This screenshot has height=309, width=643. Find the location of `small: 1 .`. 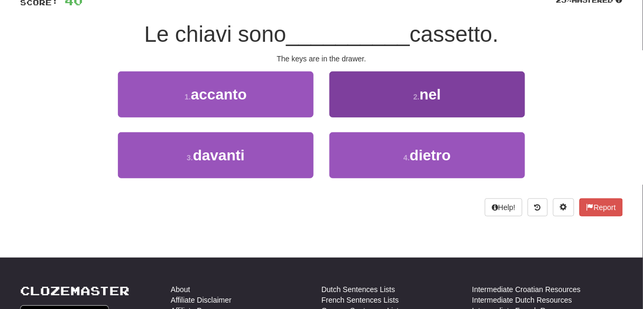

small: 1 . is located at coordinates (188, 97).